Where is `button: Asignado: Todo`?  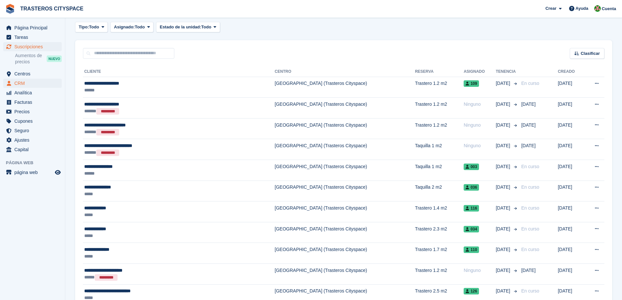 button: Asignado: Todo is located at coordinates (132, 27).